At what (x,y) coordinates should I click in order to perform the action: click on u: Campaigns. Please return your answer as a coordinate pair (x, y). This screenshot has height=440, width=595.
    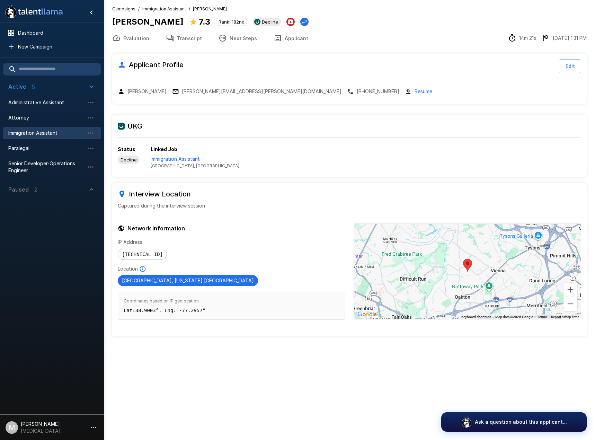
    Looking at the image, I should click on (124, 9).